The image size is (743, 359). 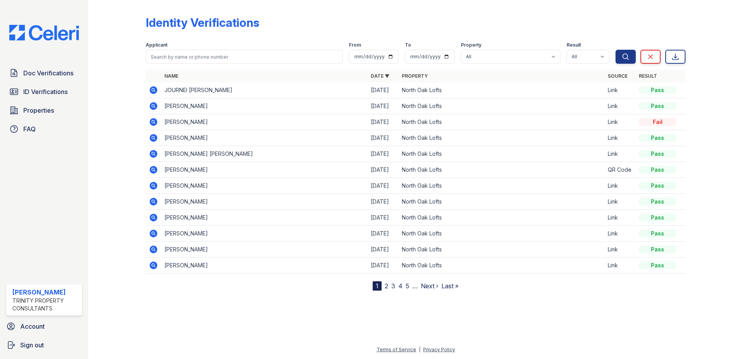 What do you see at coordinates (647, 76) in the screenshot?
I see `a: Result` at bounding box center [647, 76].